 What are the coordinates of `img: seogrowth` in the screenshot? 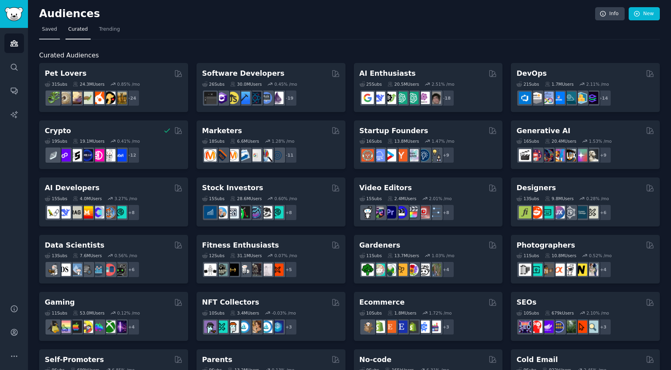 It's located at (547, 327).